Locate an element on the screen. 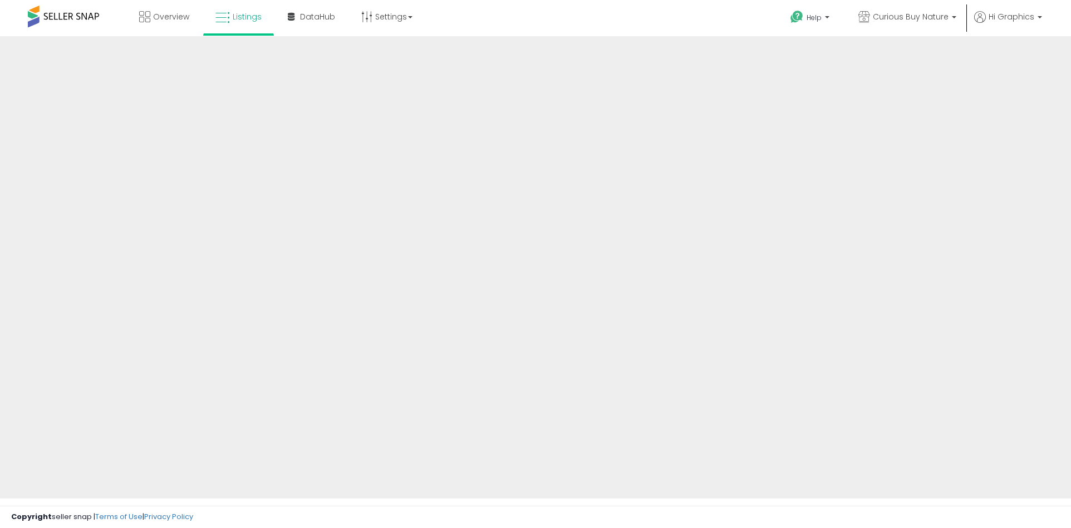 The height and width of the screenshot is (528, 1071). span: Help is located at coordinates (814, 17).